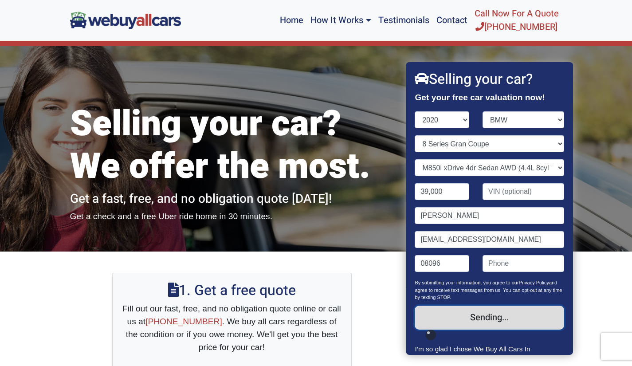  I want to click on p: Fill out our fast, free, and no obligation quote online or call us at . We buy all cars regardles..., so click(232, 328).